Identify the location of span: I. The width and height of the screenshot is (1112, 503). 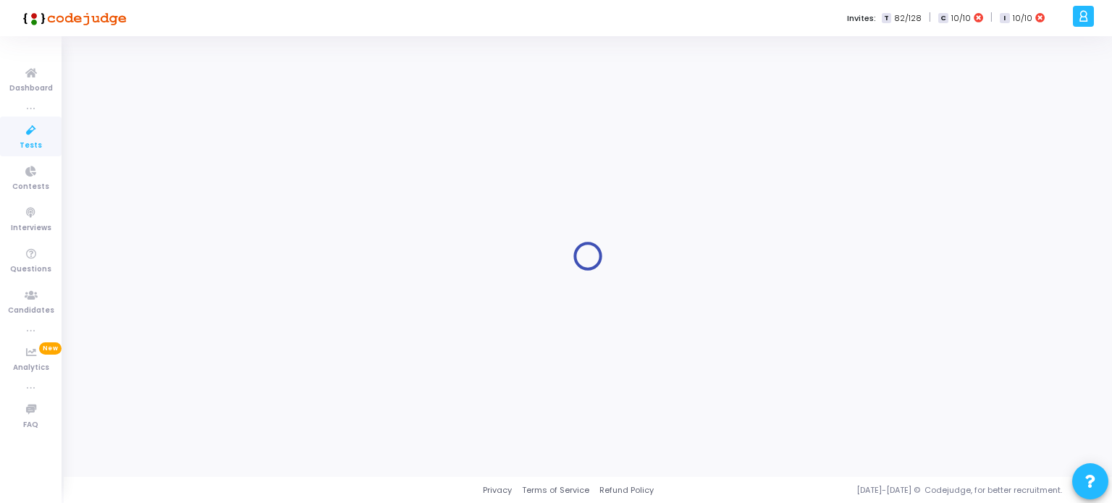
(1005, 18).